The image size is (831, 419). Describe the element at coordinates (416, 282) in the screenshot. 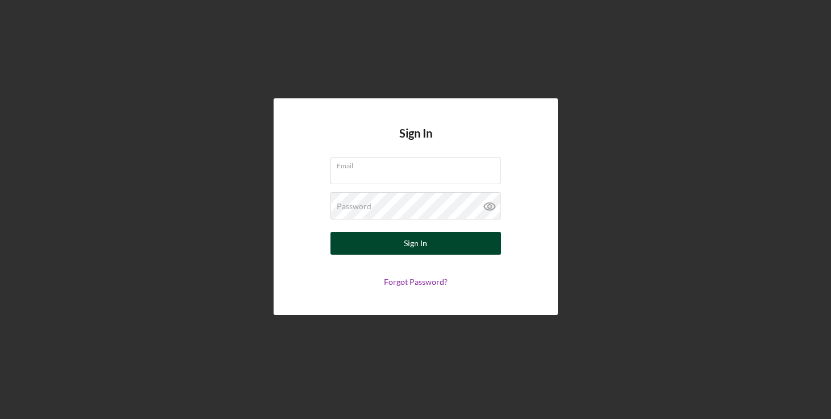

I see `a: Forgot Password?` at that location.